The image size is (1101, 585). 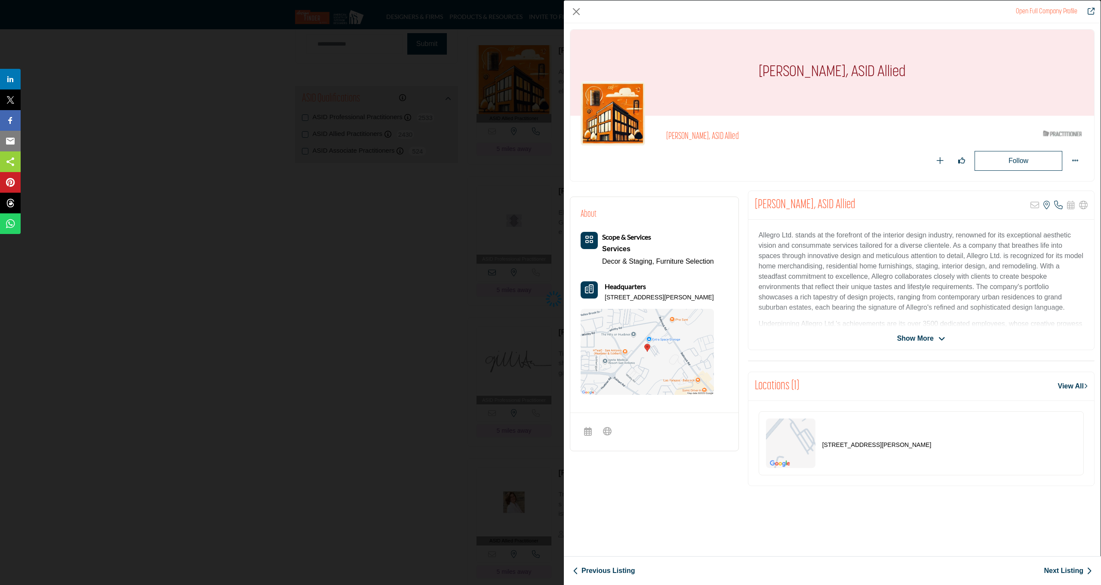 What do you see at coordinates (1063, 133) in the screenshot?
I see `img: ASID Qualified Practitioners` at bounding box center [1063, 133].